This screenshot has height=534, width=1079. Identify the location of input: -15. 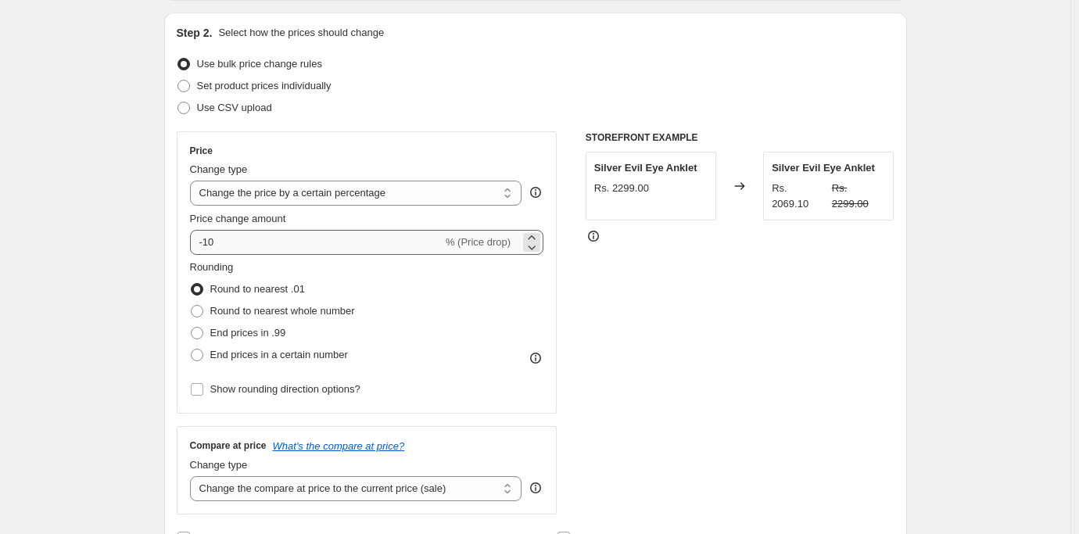
(316, 242).